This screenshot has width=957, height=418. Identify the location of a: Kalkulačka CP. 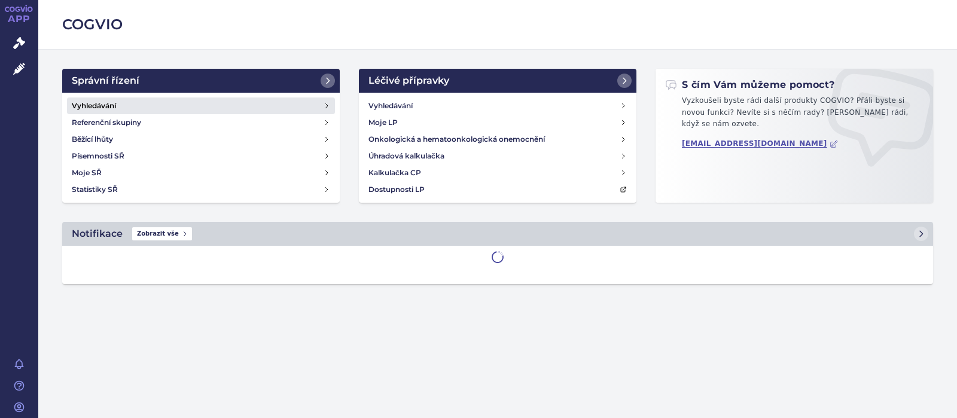
(498, 173).